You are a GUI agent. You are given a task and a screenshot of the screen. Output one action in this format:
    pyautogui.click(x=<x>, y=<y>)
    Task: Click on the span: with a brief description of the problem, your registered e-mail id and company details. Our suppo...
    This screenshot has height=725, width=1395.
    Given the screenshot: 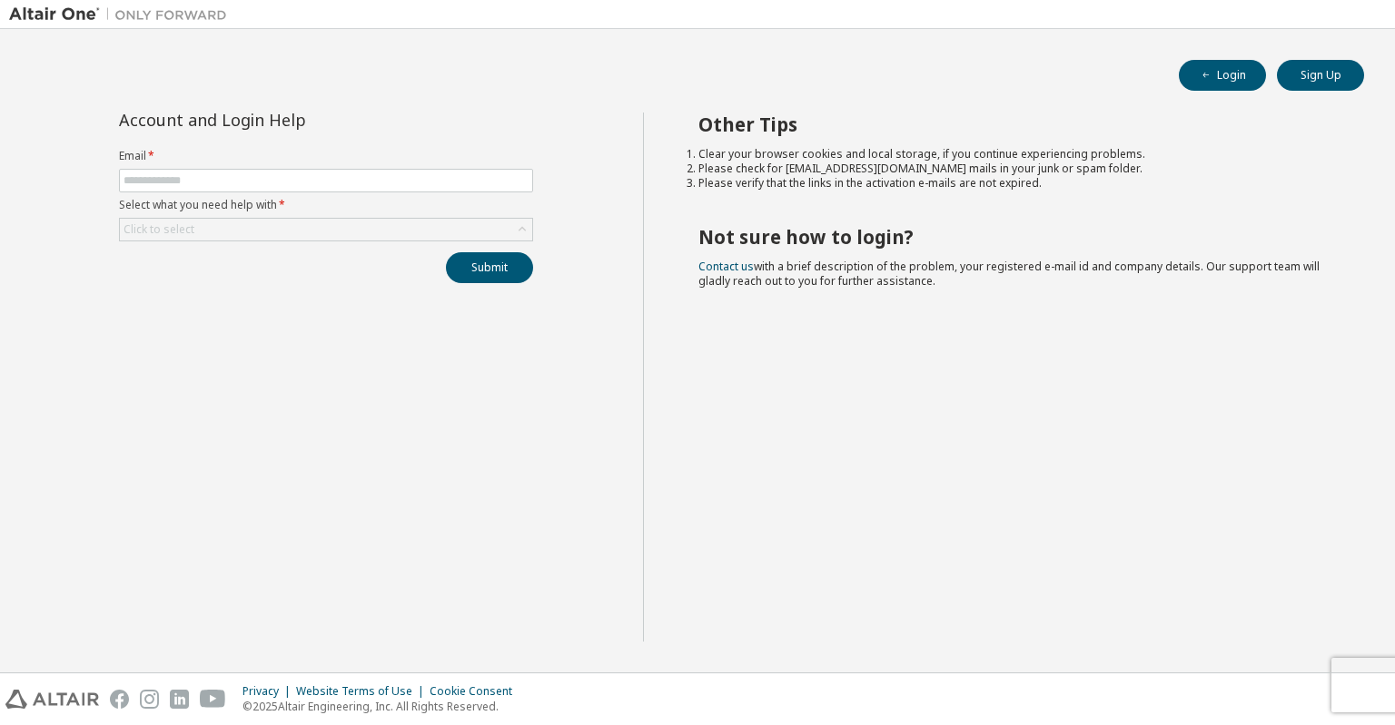 What is the action you would take?
    pyautogui.click(x=1009, y=273)
    